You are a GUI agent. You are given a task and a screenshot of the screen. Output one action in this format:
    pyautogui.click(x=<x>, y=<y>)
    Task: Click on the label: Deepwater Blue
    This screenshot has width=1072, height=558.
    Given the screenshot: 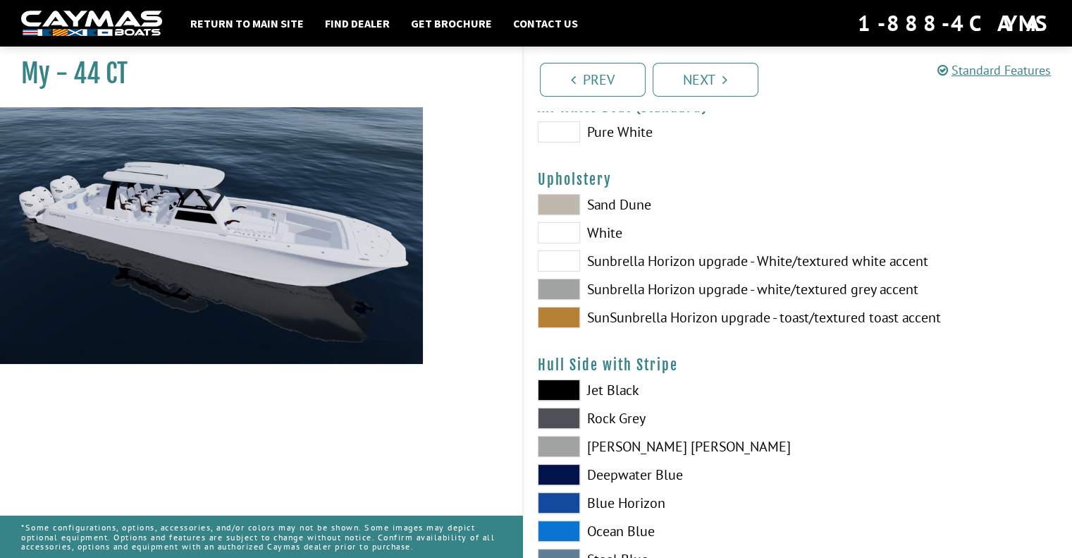 What is the action you would take?
    pyautogui.click(x=660, y=474)
    